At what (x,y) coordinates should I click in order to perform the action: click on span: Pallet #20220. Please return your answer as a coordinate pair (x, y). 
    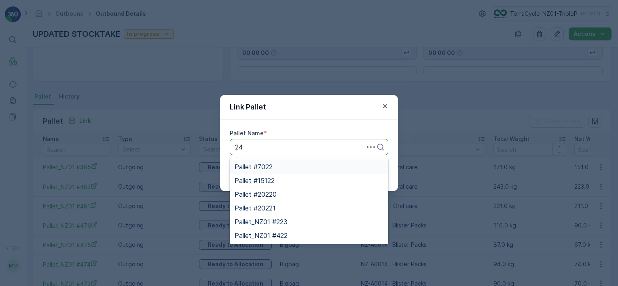
    Looking at the image, I should click on (256, 195).